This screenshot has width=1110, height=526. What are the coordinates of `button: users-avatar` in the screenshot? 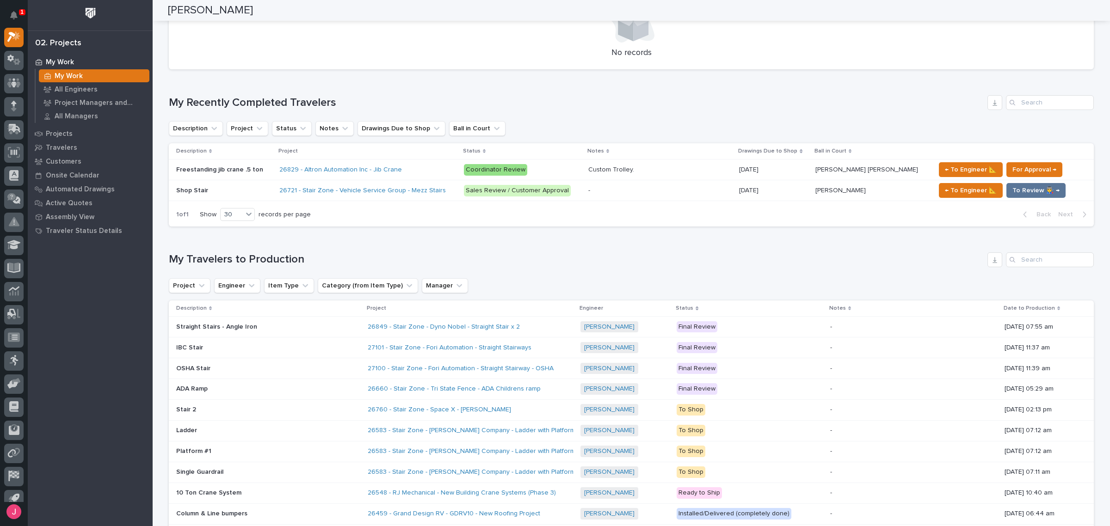 It's located at (14, 512).